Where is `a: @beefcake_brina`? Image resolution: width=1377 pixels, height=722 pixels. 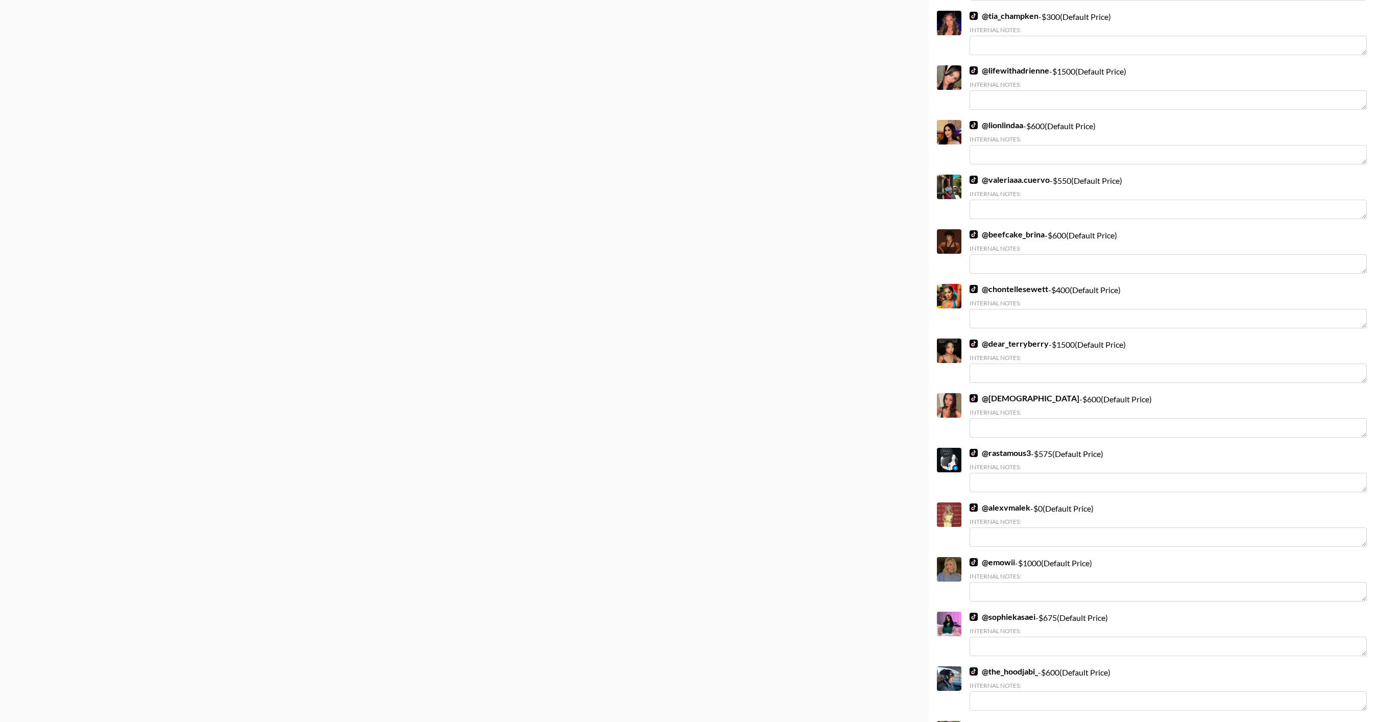
a: @beefcake_brina is located at coordinates (1007, 234).